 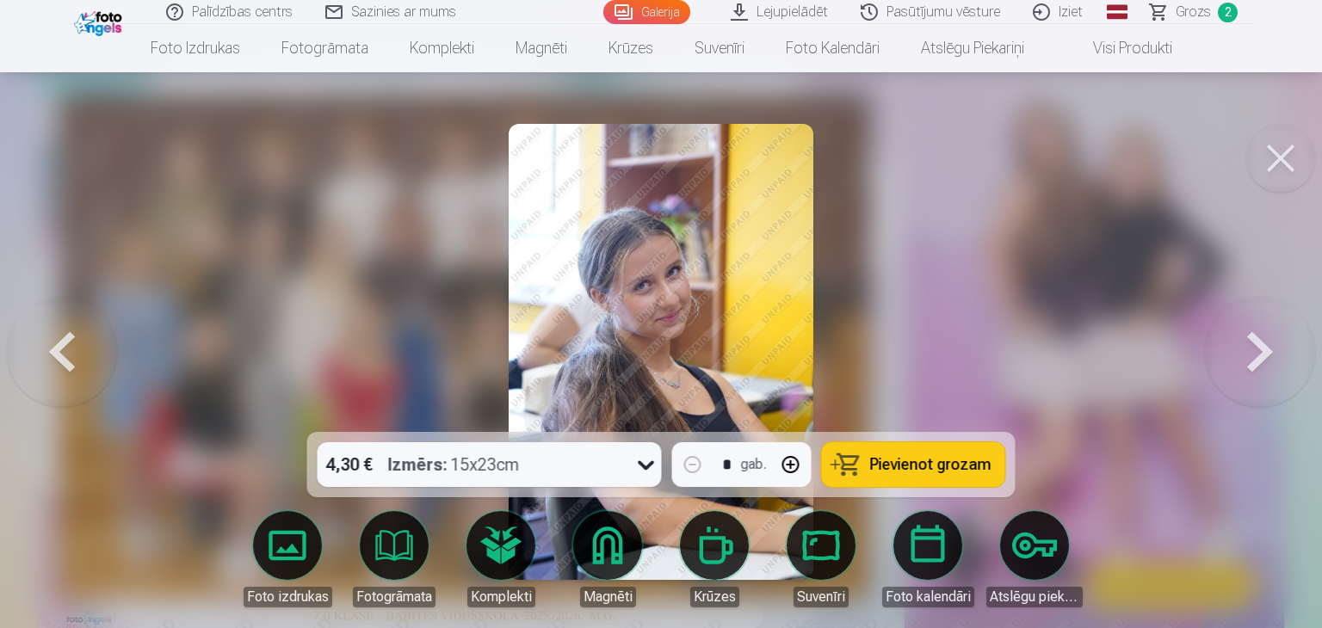 What do you see at coordinates (100, 22) in the screenshot?
I see `img: /fa1` at bounding box center [100, 22].